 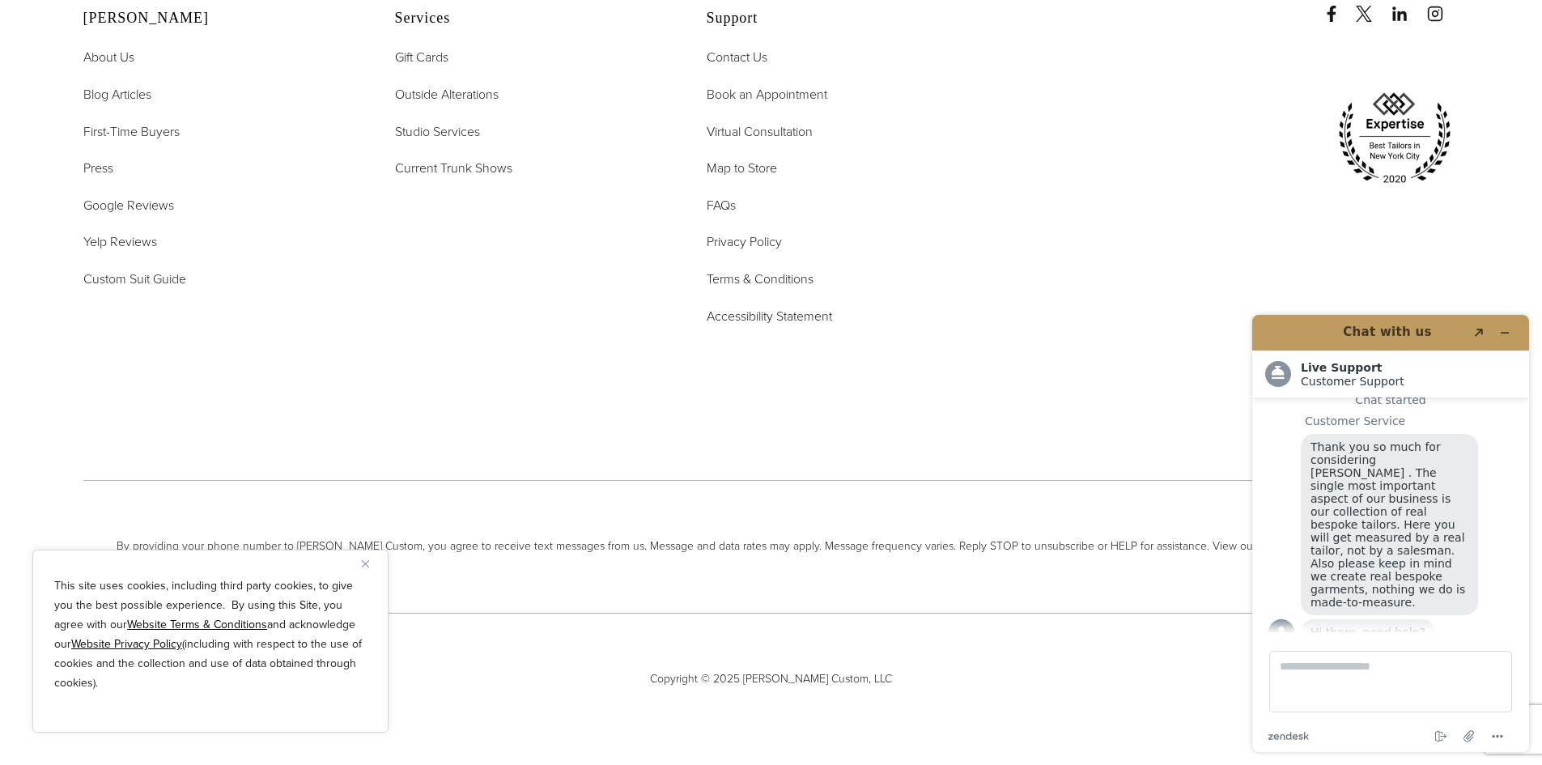 What do you see at coordinates (230, 435) in the screenshot?
I see `button: Attach file` at bounding box center [230, 435].